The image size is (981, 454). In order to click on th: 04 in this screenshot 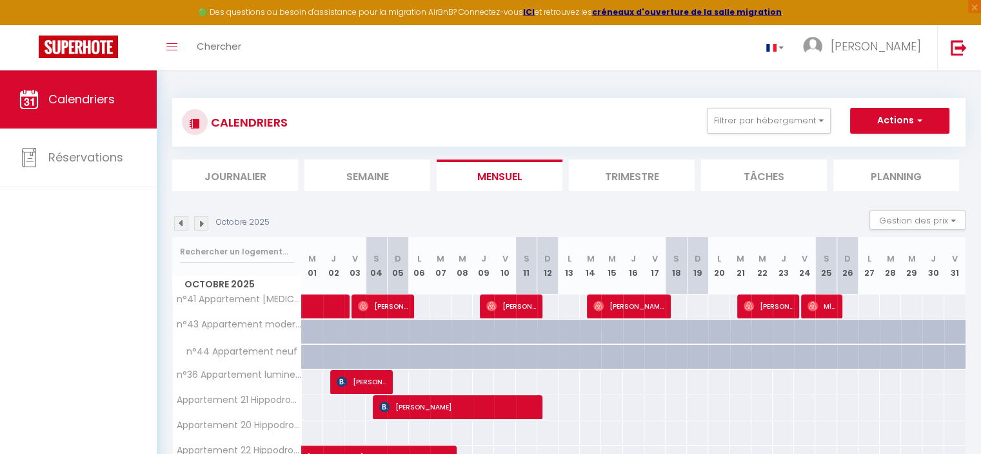, I will do `click(376, 265)`.